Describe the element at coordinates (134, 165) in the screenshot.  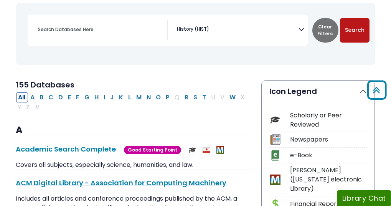
I see `p: Covers all subjects, especially science, humanities, and law.` at that location.